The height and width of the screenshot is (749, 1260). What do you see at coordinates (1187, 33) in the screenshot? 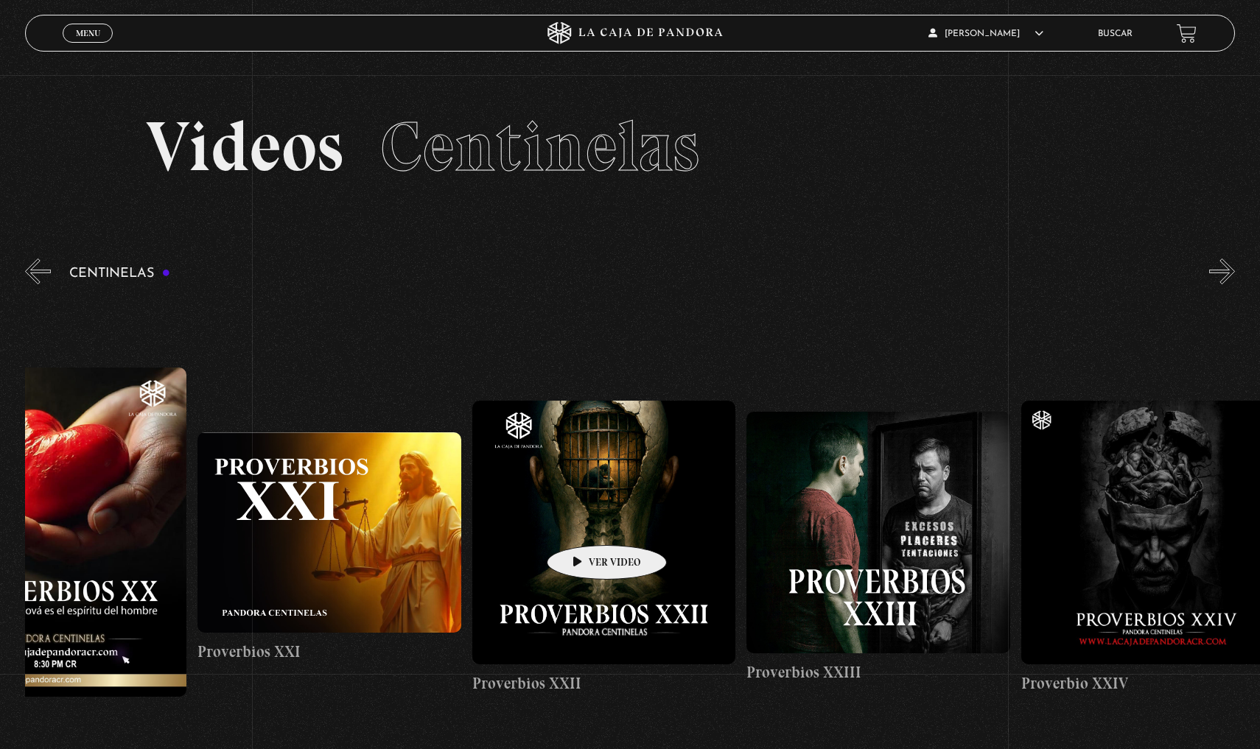
I see `a: View your shopping cart` at bounding box center [1187, 33].